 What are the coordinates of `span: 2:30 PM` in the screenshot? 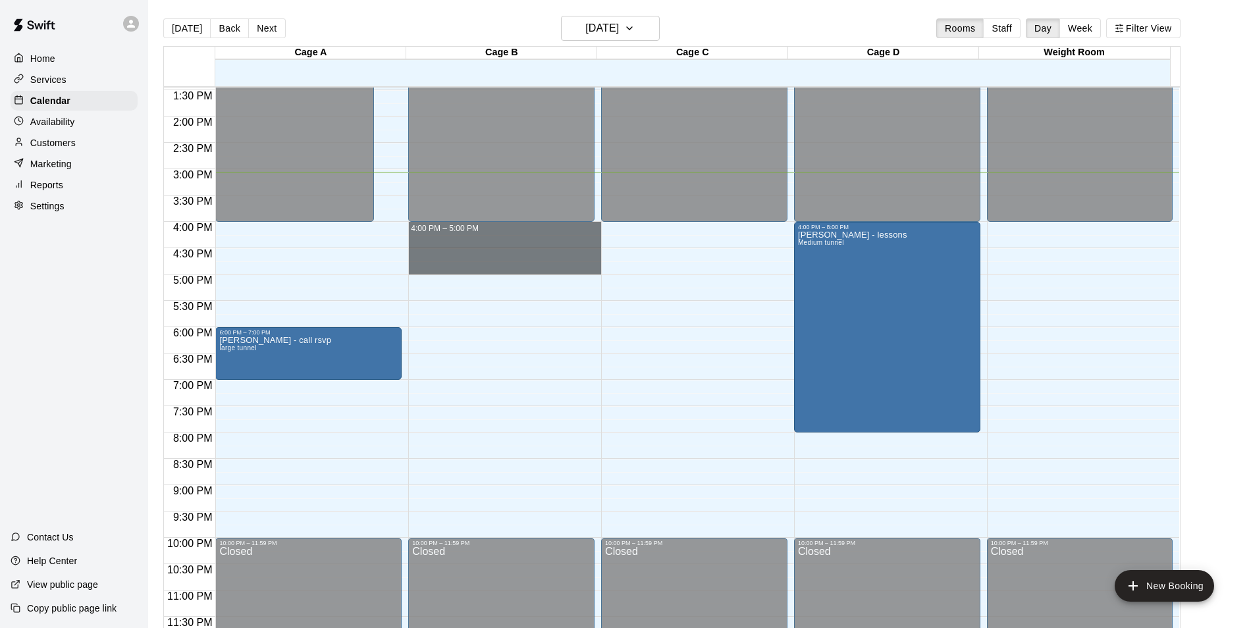 It's located at (193, 148).